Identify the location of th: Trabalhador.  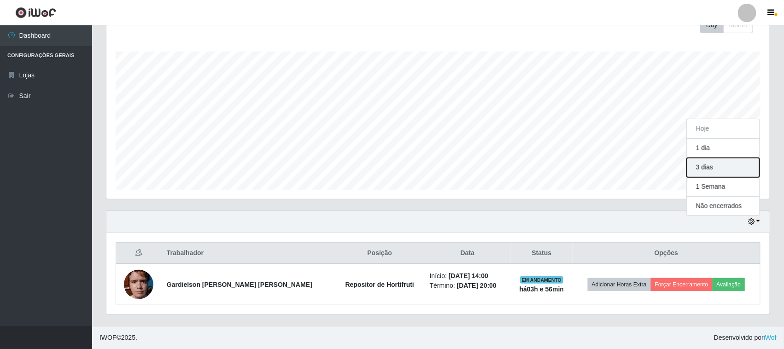
(248, 253).